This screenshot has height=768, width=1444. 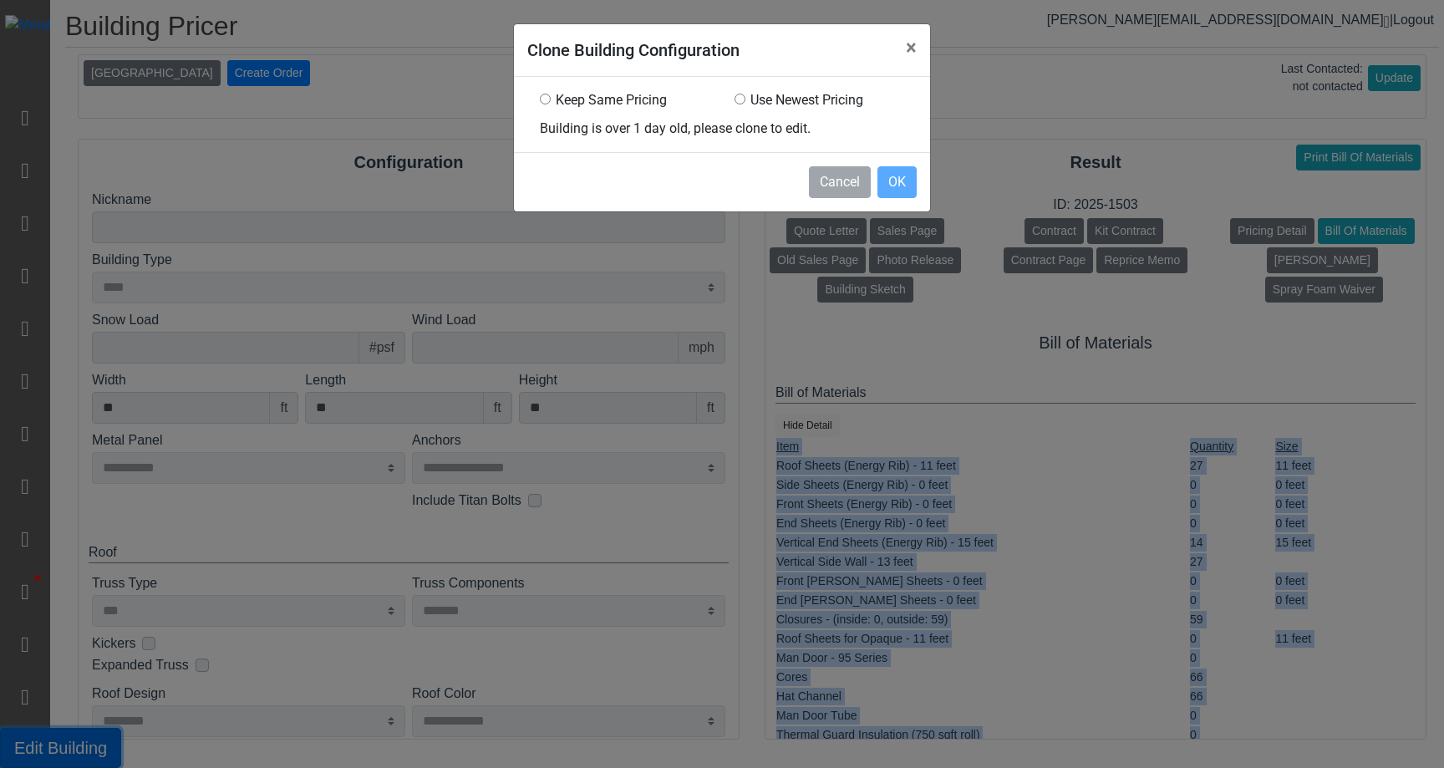 What do you see at coordinates (911, 48) in the screenshot?
I see `button: Close` at bounding box center [911, 48].